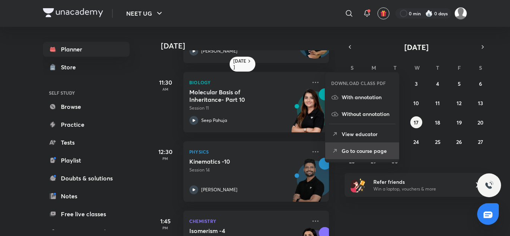 The width and height of the screenshot is (510, 236). What do you see at coordinates (236, 96) in the screenshot?
I see `h5: Molecular Basis of Inheritance- Part 10` at bounding box center [236, 96].